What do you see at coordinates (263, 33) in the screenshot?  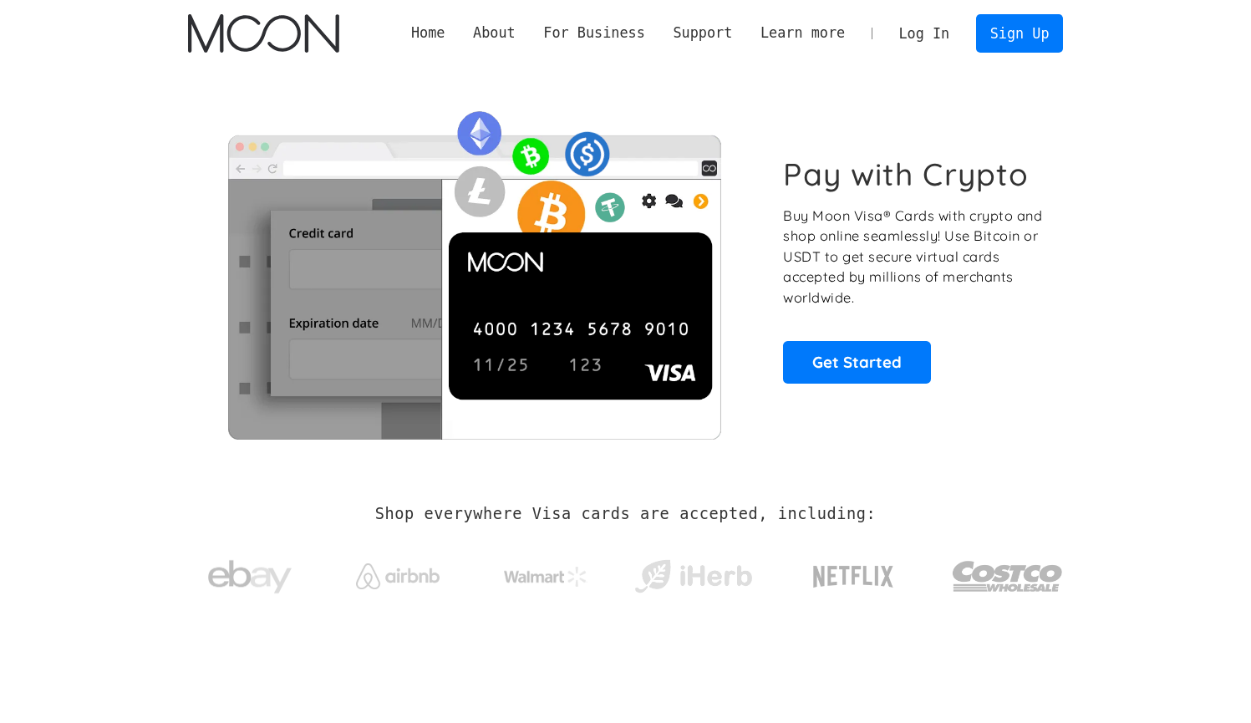 I see `a: home` at bounding box center [263, 33].